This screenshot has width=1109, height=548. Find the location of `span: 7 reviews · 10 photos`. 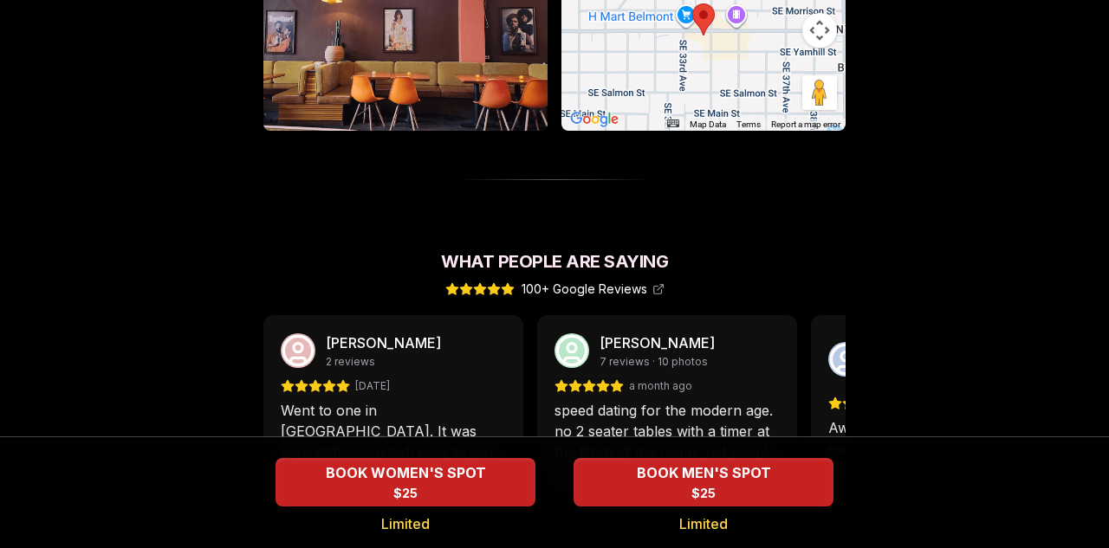

span: 7 reviews · 10 photos is located at coordinates (653, 362).